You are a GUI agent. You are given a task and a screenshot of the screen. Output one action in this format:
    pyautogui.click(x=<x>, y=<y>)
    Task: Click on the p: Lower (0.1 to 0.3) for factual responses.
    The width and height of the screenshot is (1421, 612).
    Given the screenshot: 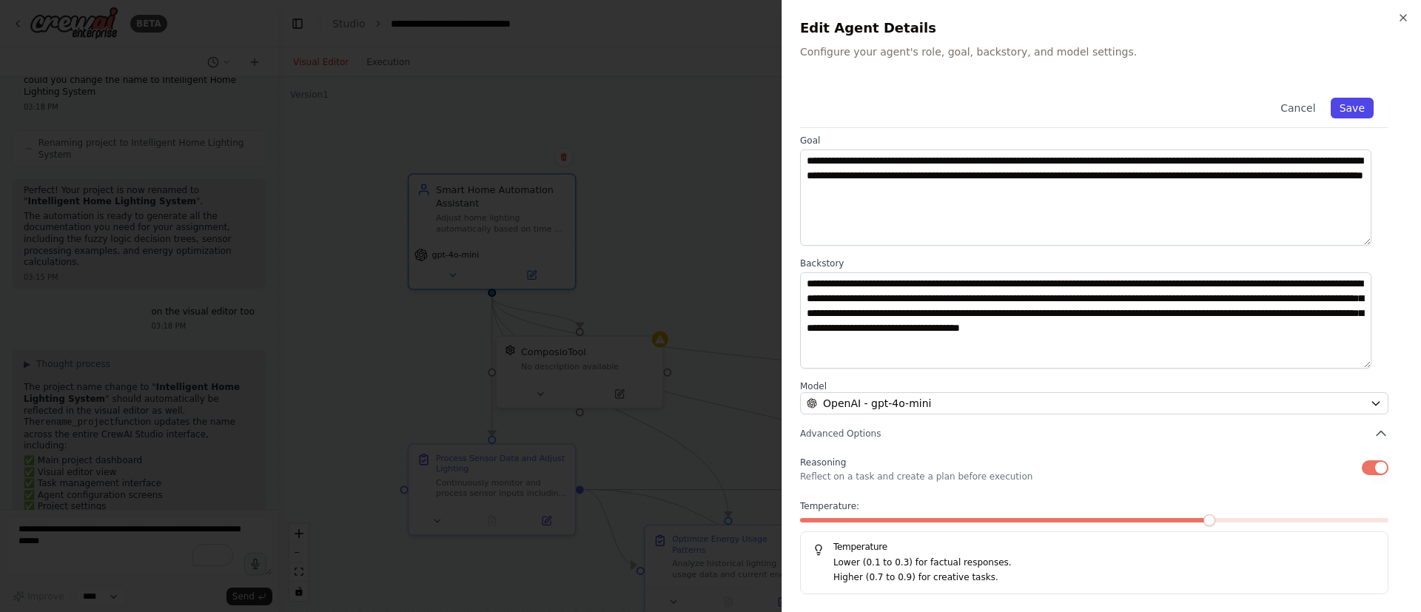 What is the action you would take?
    pyautogui.click(x=1104, y=563)
    